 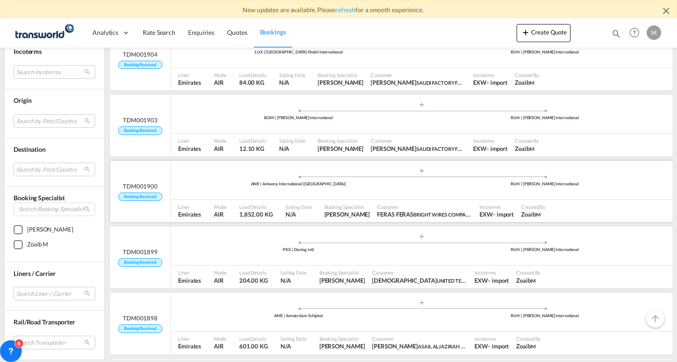 What do you see at coordinates (54, 209) in the screenshot?
I see `input: Search Booking Specialist` at bounding box center [54, 209].